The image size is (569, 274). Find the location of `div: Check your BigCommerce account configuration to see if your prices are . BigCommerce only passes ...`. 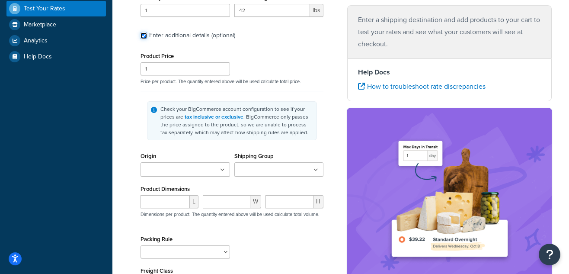

div: Check your BigCommerce account configuration to see if your prices are . BigCommerce only passes ... is located at coordinates (237, 121).